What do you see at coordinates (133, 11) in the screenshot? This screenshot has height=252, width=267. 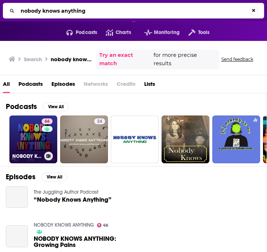 I see `input: Search...` at bounding box center [133, 11].